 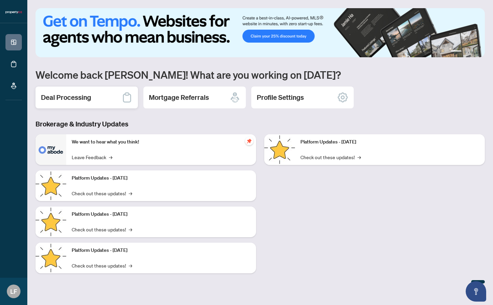 I want to click on h3: Brokerage & Industry Updates, so click(x=260, y=124).